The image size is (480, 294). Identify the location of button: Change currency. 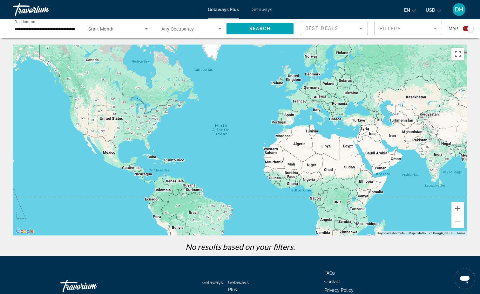
(433, 10).